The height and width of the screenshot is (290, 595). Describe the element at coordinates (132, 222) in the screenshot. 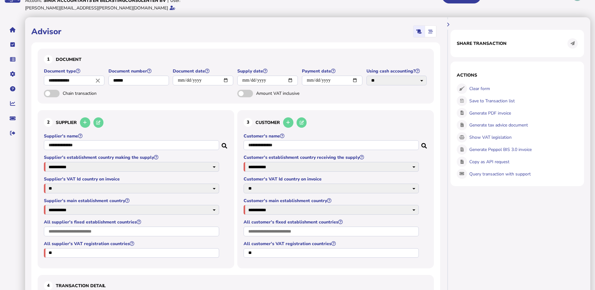

I see `label: All supplier's fixed establishment countries` at that location.